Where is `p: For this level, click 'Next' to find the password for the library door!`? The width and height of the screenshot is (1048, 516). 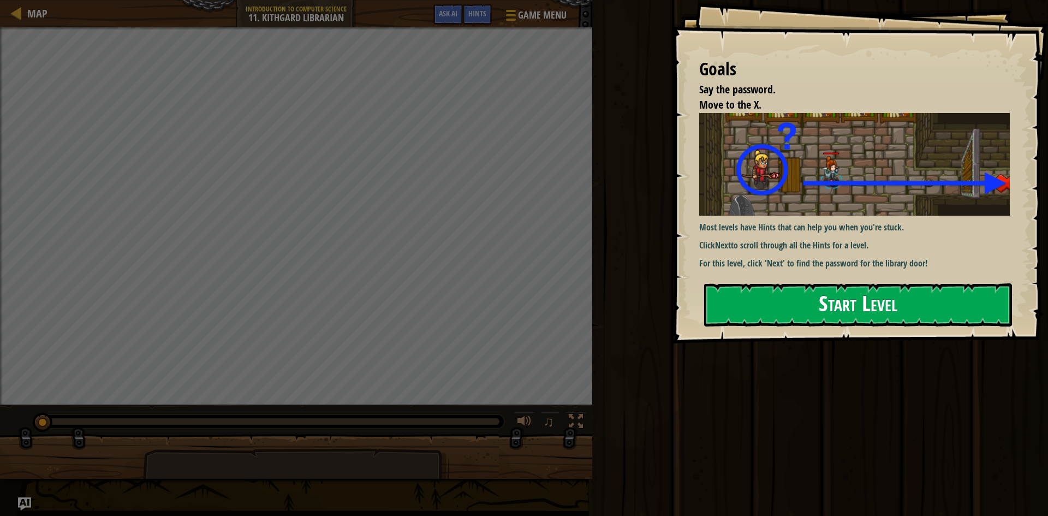 p: For this level, click 'Next' to find the password for the library door! is located at coordinates (859, 263).